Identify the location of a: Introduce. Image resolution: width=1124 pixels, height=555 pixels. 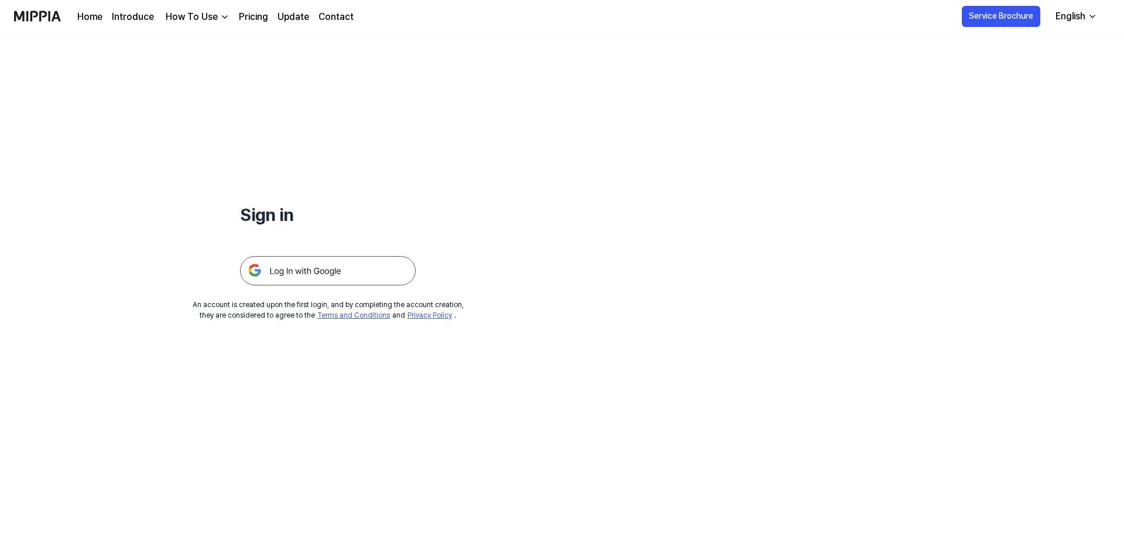
(133, 17).